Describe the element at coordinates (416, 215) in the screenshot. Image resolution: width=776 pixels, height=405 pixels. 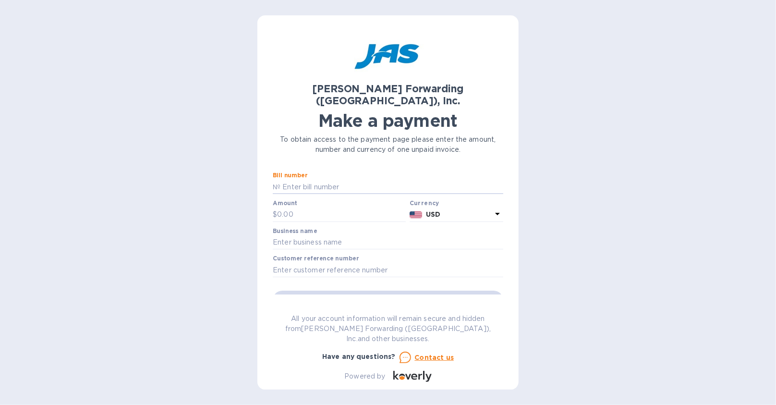
I see `img: USD` at that location.